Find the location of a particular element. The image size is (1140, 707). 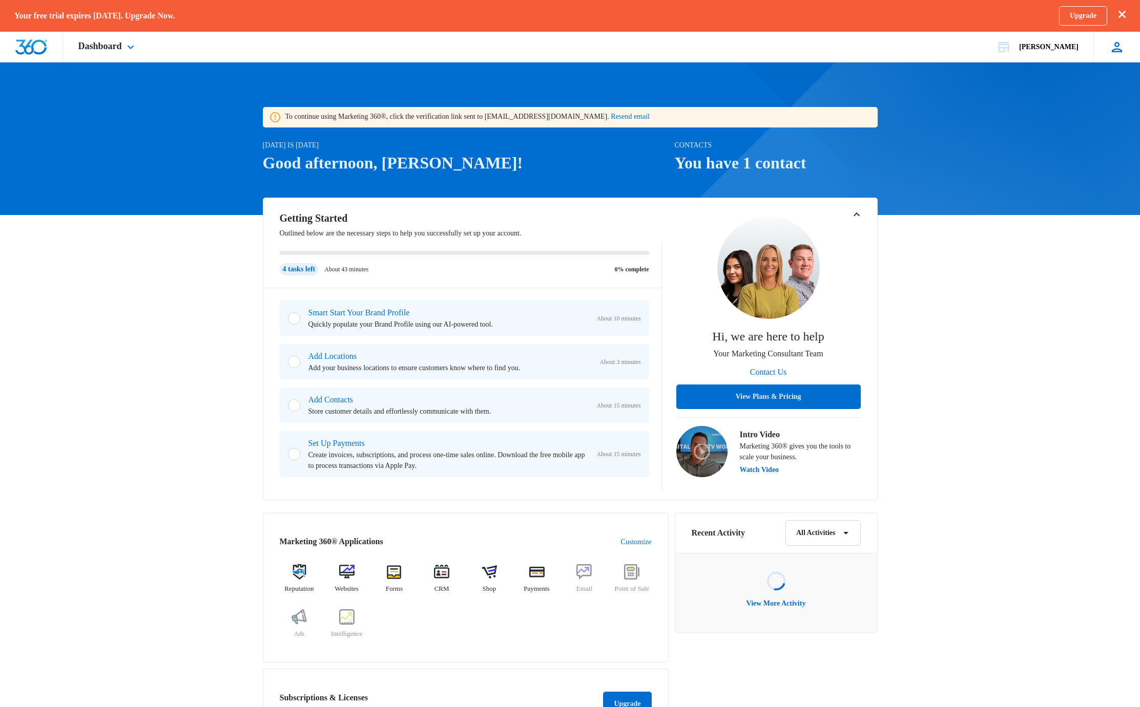

a: CRM is located at coordinates (442, 583).